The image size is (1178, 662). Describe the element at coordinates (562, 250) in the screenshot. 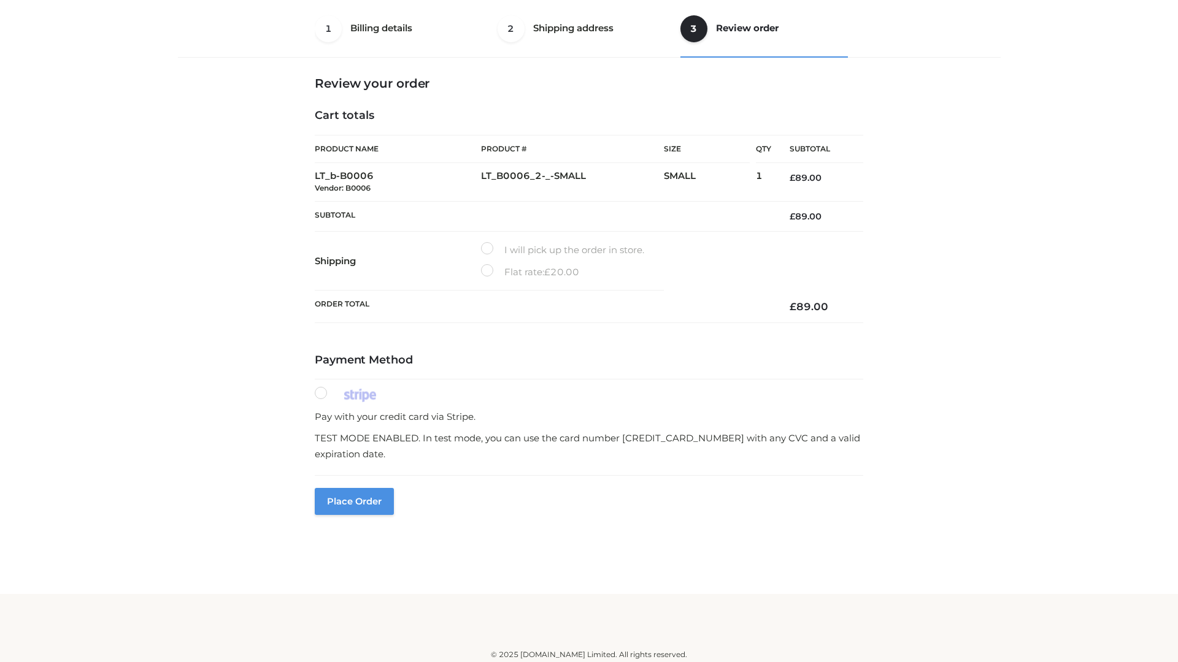

I see `label: I will pick up the order in store.` at that location.